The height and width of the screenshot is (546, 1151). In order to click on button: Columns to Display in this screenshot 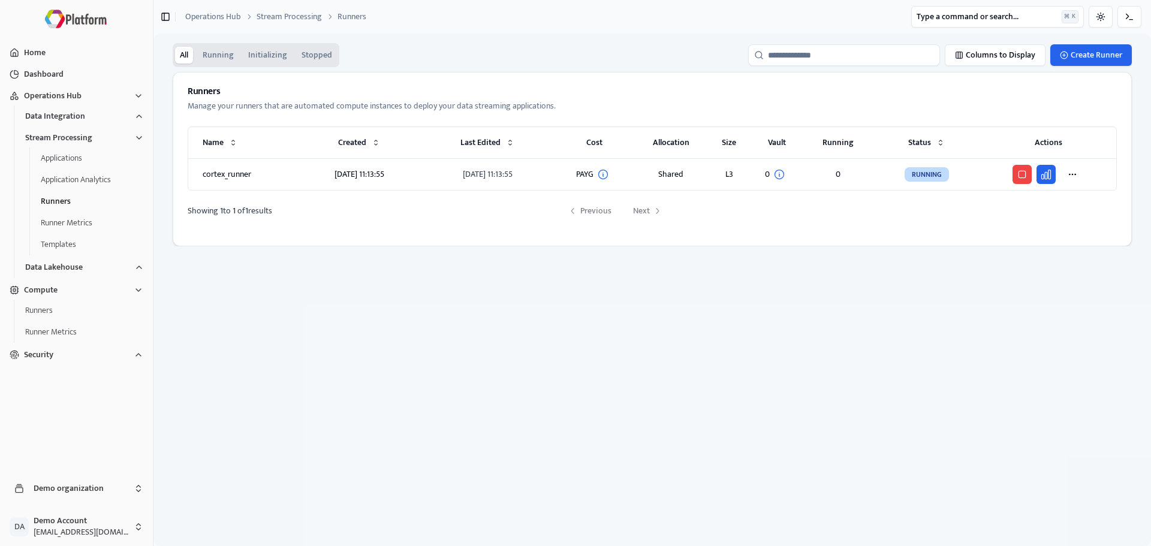, I will do `click(995, 55)`.